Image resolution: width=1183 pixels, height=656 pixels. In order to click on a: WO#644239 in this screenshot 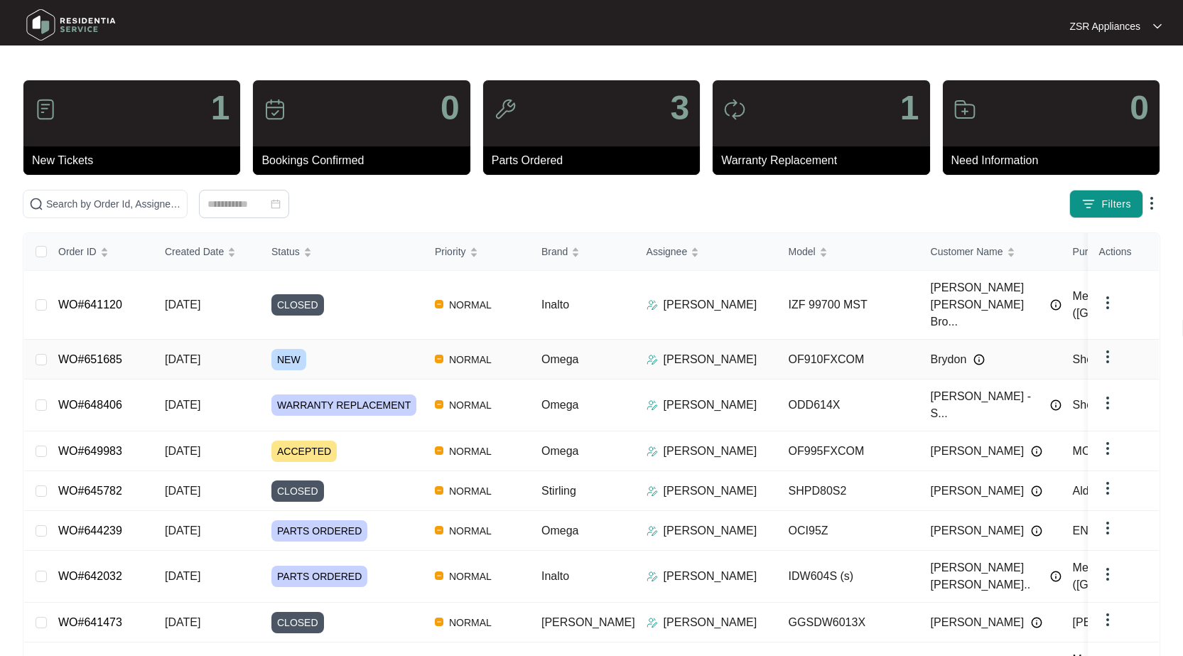, I will do `click(90, 530)`.